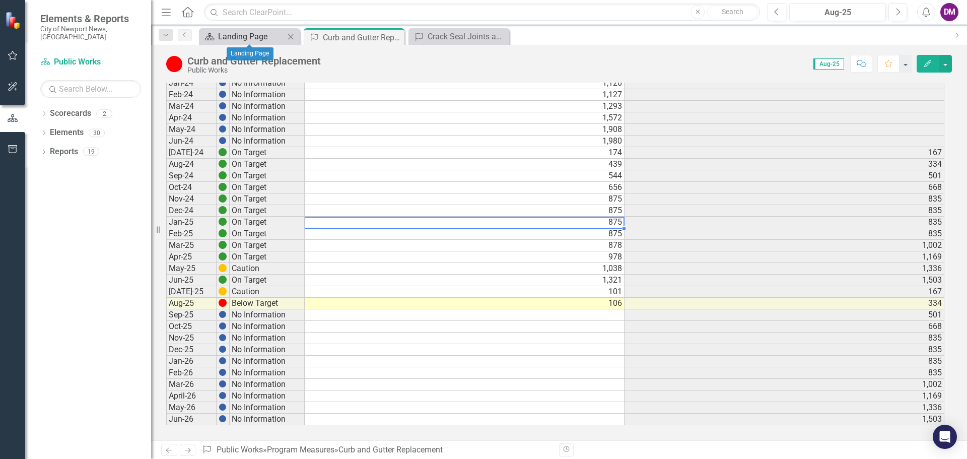 Image resolution: width=967 pixels, height=459 pixels. Describe the element at coordinates (467, 36) in the screenshot. I see `div: Crack Seal Joints and Cracks on City Maintained Streets` at that location.